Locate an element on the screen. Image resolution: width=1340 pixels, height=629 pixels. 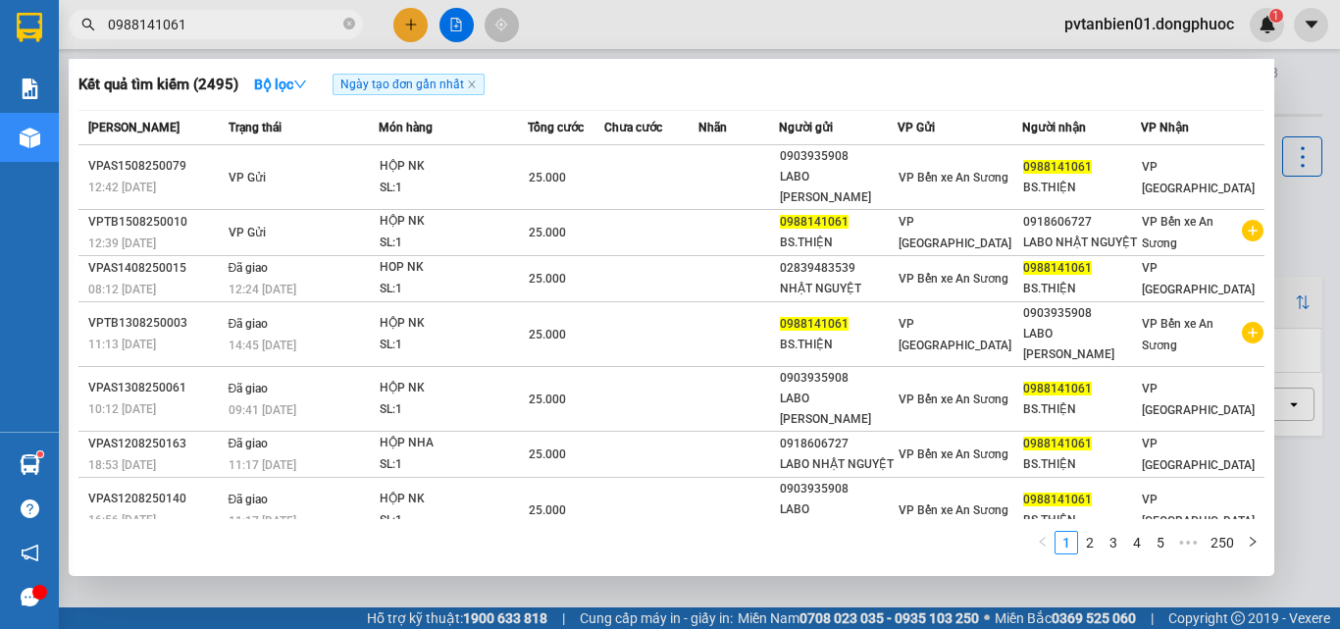
span: VP Gửi is located at coordinates (247, 233).